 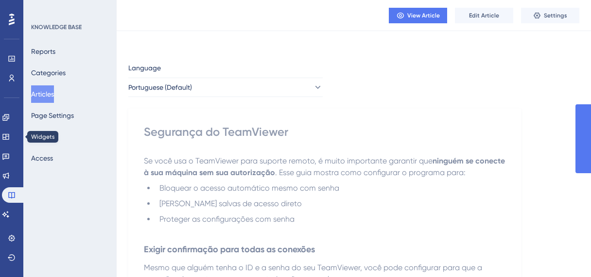 What do you see at coordinates (227, 219) in the screenshot?
I see `span: Proteger as configurações com senha` at bounding box center [227, 219].